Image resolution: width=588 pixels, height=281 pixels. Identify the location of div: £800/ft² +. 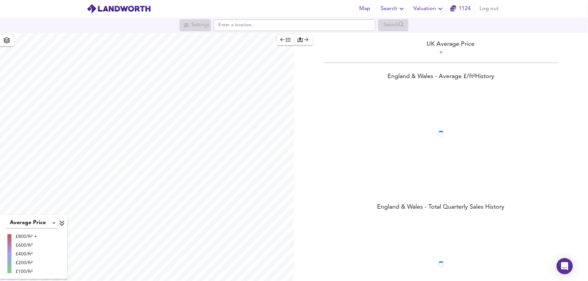
(26, 237).